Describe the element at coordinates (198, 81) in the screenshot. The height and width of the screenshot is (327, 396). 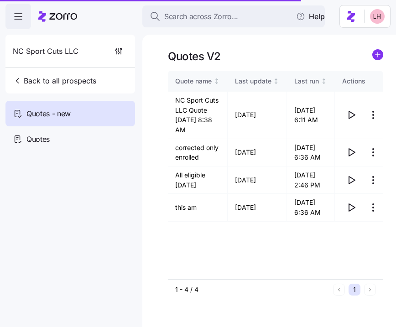
I see `th: Quote nameNot sorted` at that location.